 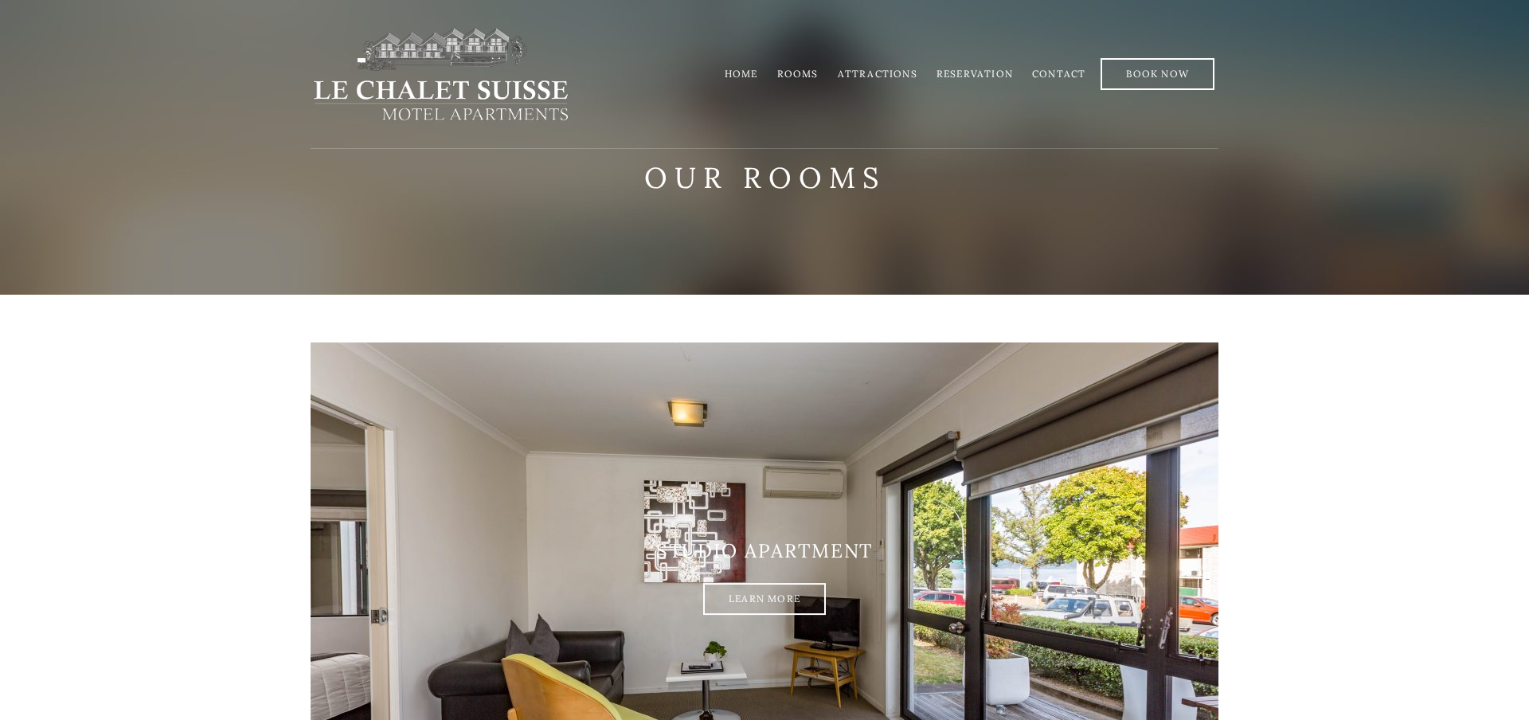 I want to click on a: Contact, so click(x=1058, y=73).